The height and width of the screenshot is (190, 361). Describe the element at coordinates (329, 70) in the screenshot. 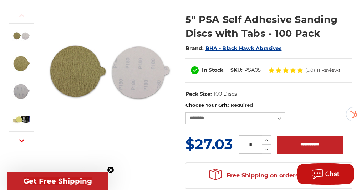

I see `span: 11 Reviews` at that location.